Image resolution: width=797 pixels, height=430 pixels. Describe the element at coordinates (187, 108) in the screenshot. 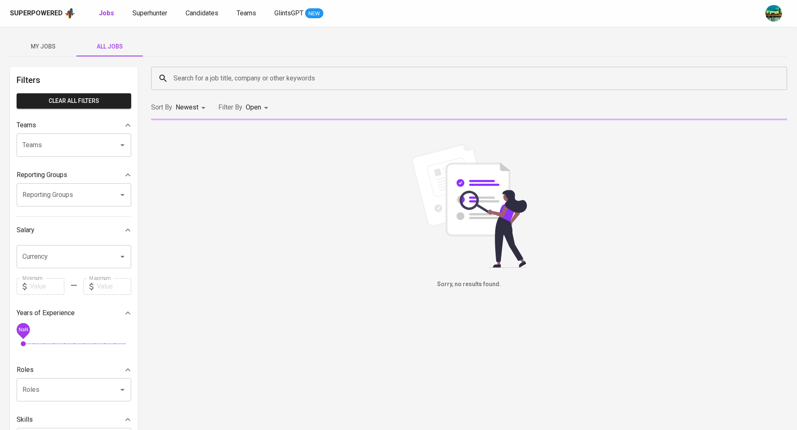

I see `p: Newest` at that location.